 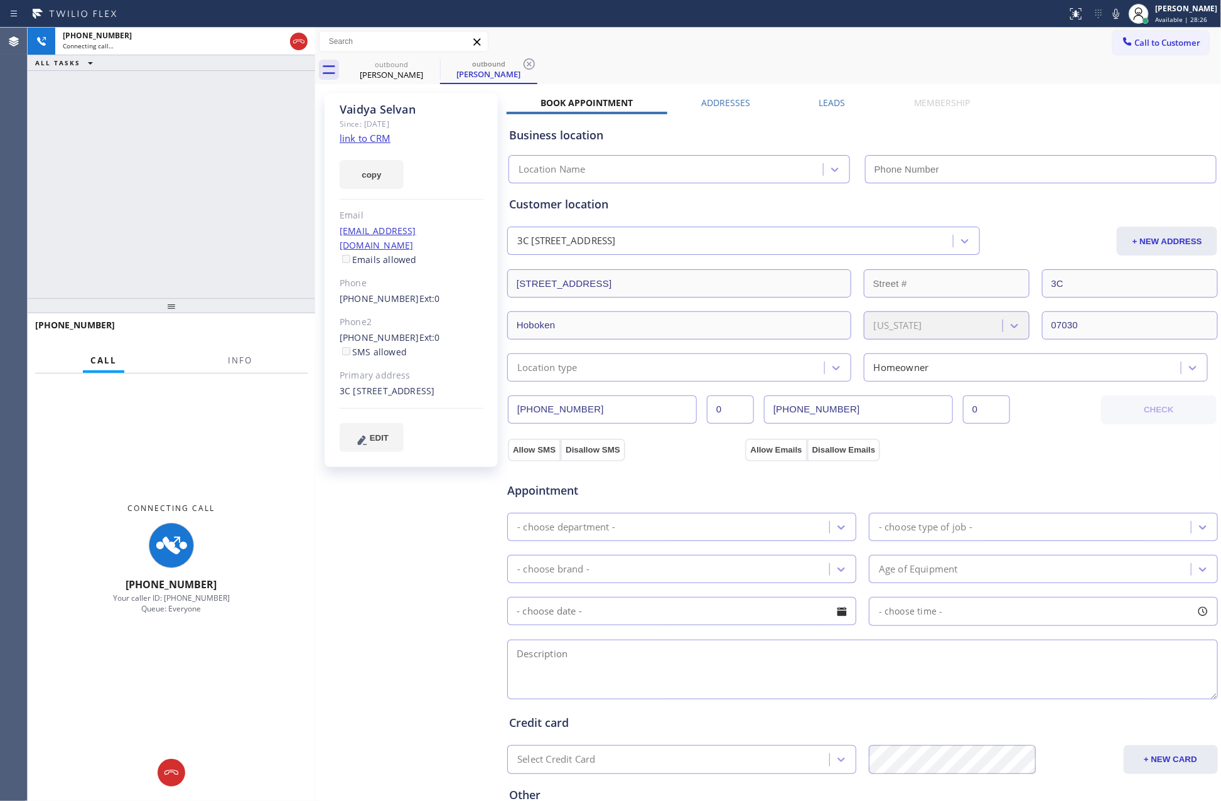 What do you see at coordinates (727, 102) in the screenshot?
I see `label: Addresses` at bounding box center [727, 102].